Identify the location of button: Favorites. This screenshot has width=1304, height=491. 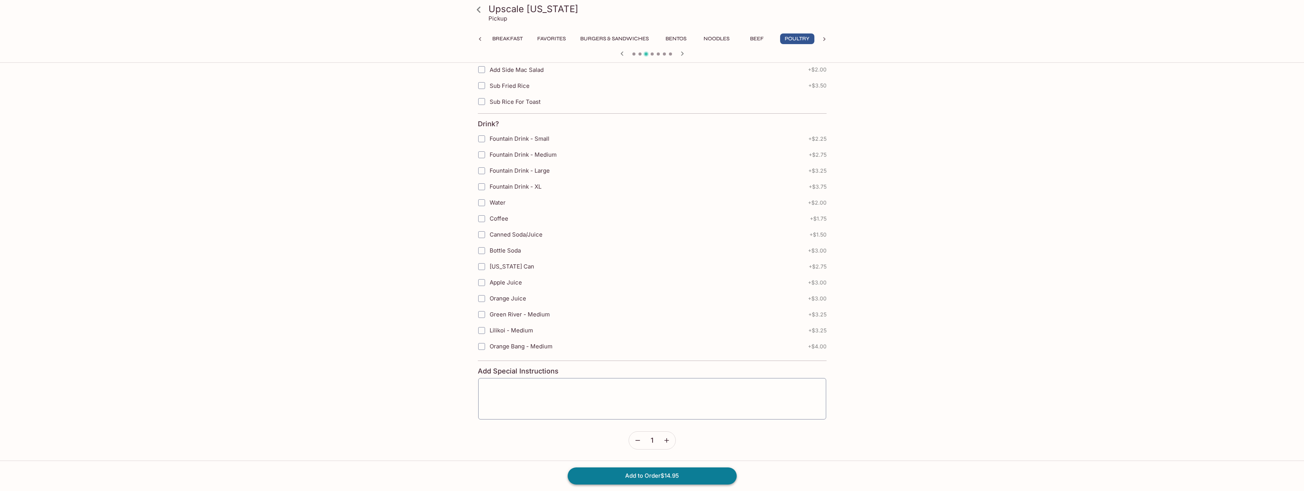
(551, 39).